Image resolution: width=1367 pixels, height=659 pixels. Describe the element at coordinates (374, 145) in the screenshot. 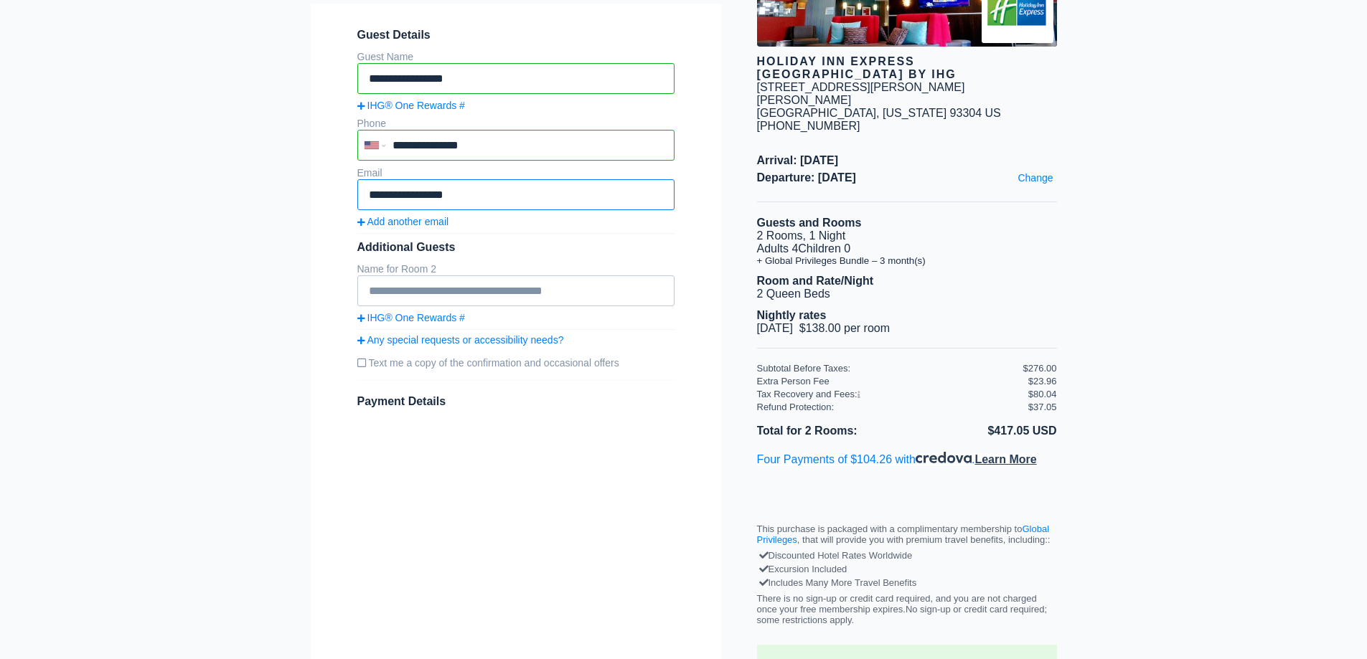

I see `div: United States: +1` at that location.